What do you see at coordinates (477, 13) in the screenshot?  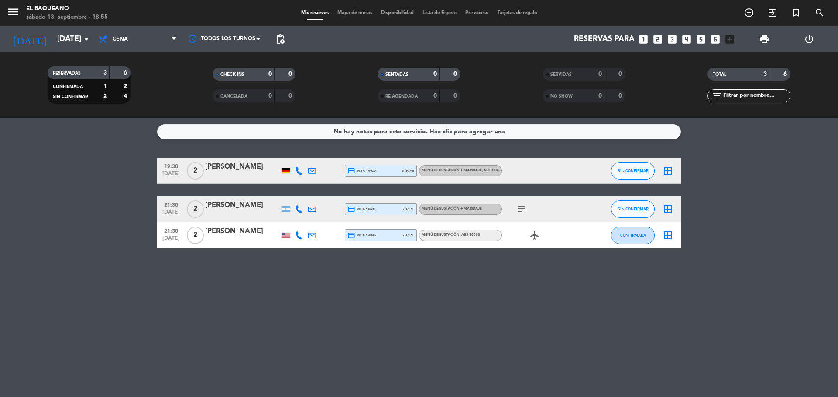 I see `span: Pre-acceso` at bounding box center [477, 13].